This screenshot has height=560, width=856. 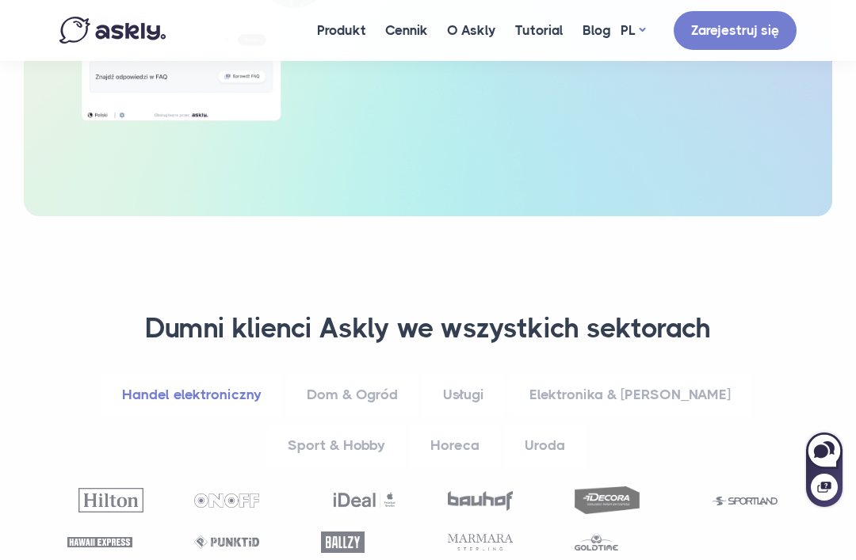 What do you see at coordinates (734, 30) in the screenshot?
I see `a: Zarejestruj się` at bounding box center [734, 30].